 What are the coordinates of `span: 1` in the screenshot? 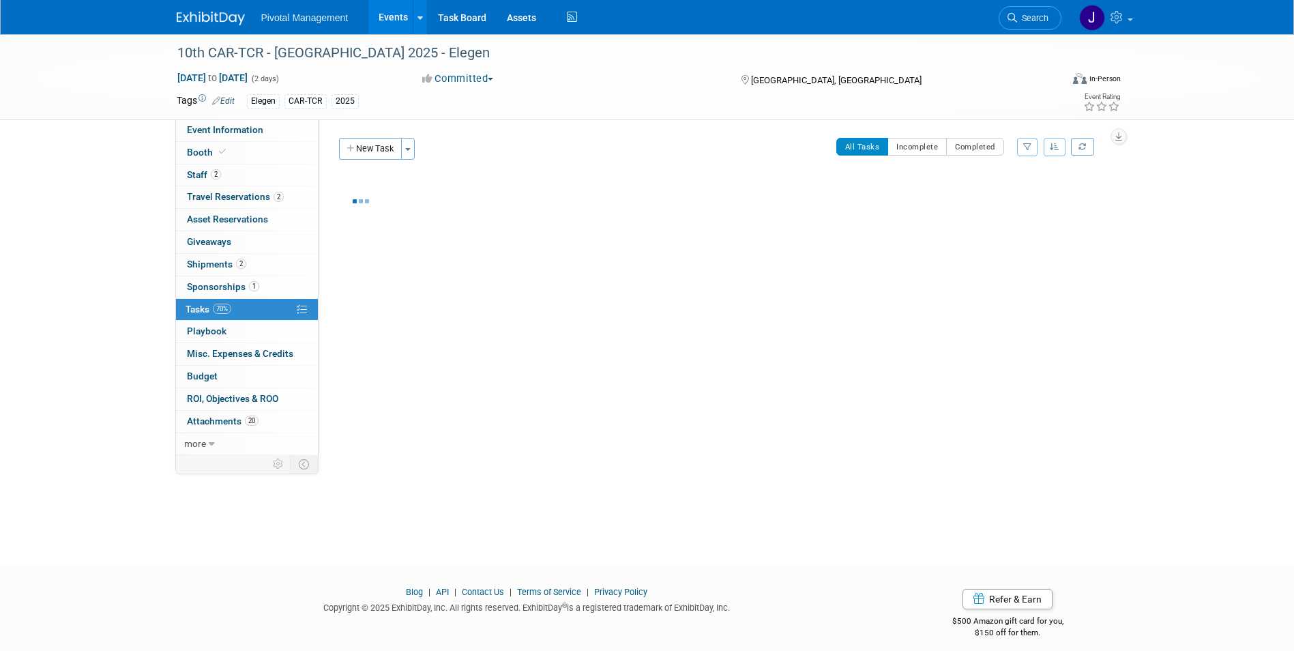 It's located at (254, 286).